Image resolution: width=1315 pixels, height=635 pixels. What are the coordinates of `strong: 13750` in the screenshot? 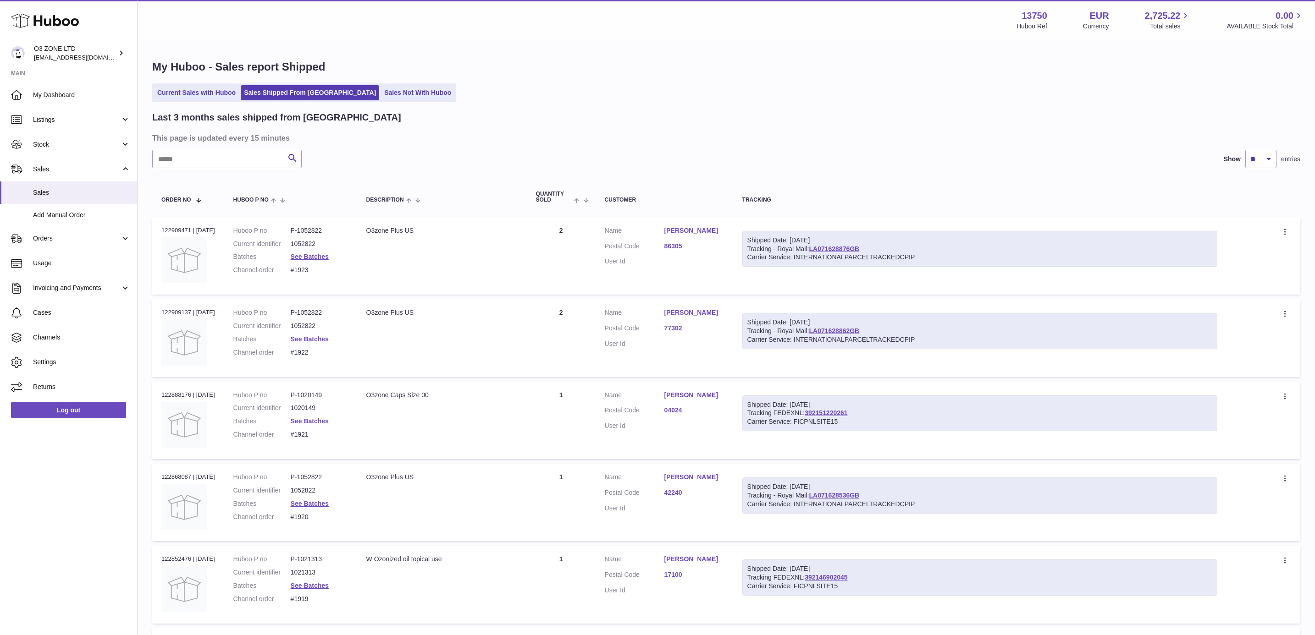 It's located at (1034, 16).